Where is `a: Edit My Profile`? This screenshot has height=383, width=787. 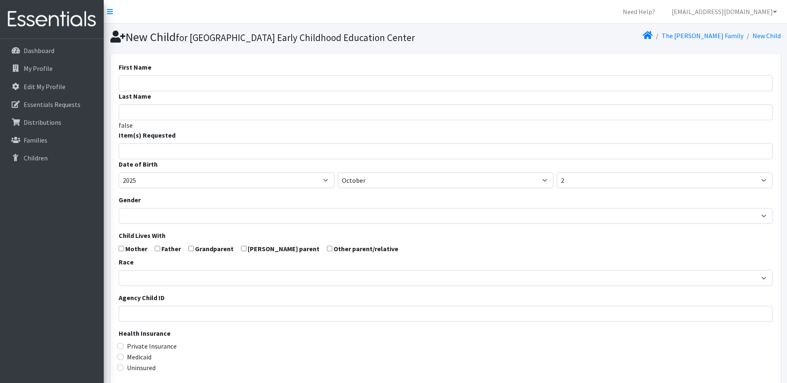 a: Edit My Profile is located at coordinates (52, 87).